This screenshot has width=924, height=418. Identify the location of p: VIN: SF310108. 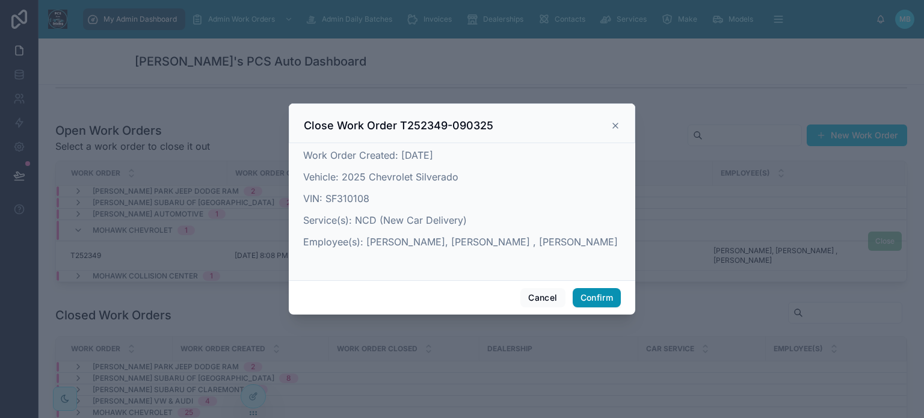
(462, 198).